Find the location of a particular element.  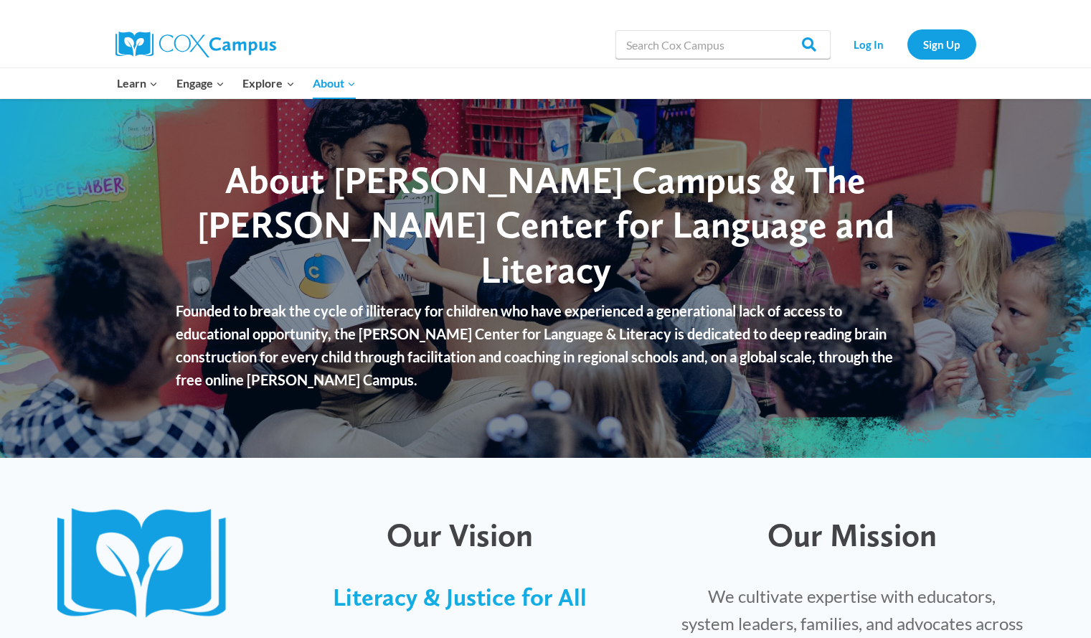

a: Log In is located at coordinates (868, 44).